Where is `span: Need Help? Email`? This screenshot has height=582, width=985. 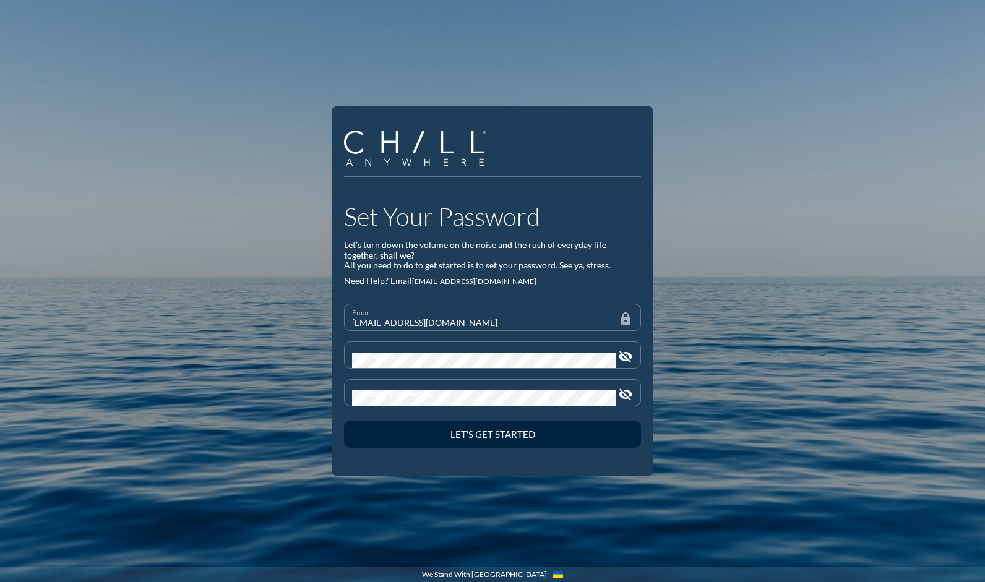 span: Need Help? Email is located at coordinates (378, 280).